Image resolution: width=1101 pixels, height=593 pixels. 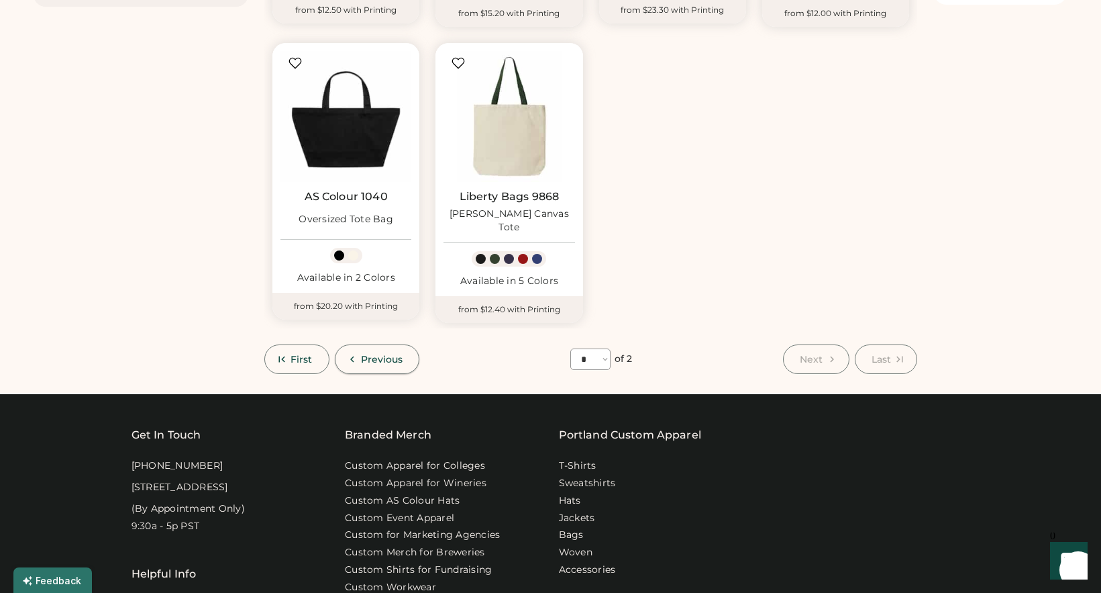 What do you see at coordinates (382, 359) in the screenshot?
I see `span: Previous` at bounding box center [382, 359].